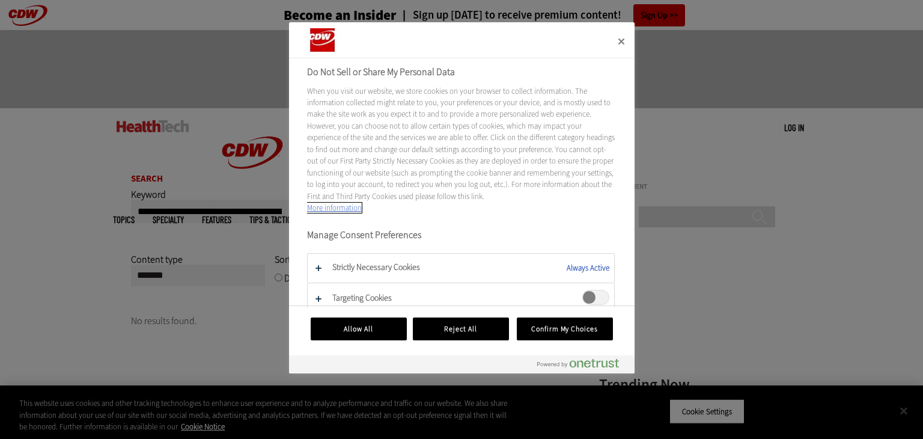 This screenshot has height=439, width=923. I want to click on a: More information about your privacy, opens in a new tab, so click(334, 207).